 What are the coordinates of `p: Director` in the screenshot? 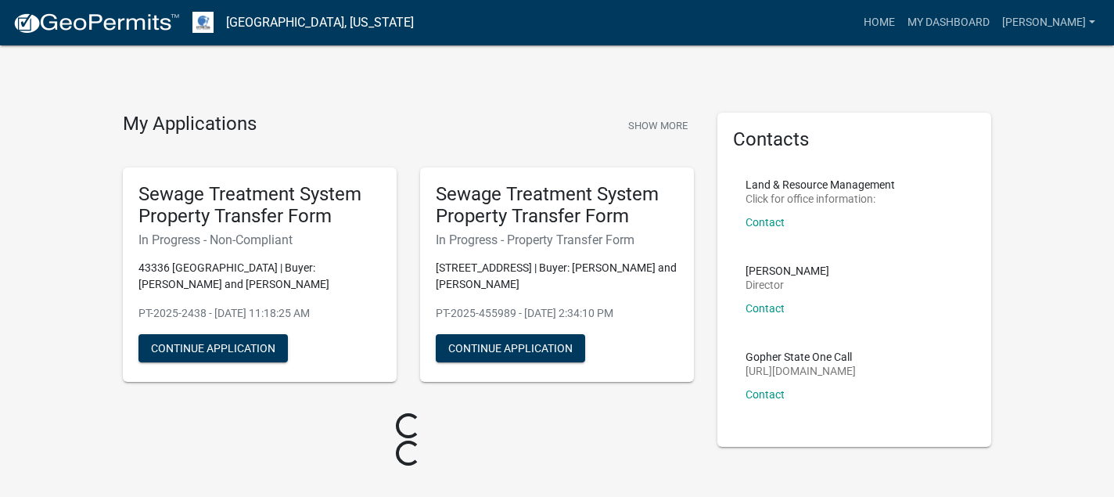 It's located at (787, 285).